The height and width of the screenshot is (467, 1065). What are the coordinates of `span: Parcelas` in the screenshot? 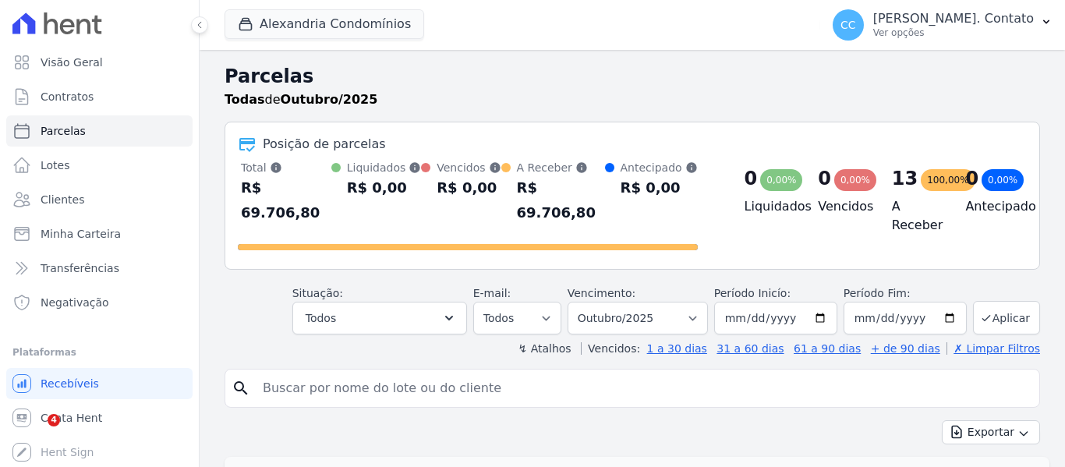 It's located at (63, 131).